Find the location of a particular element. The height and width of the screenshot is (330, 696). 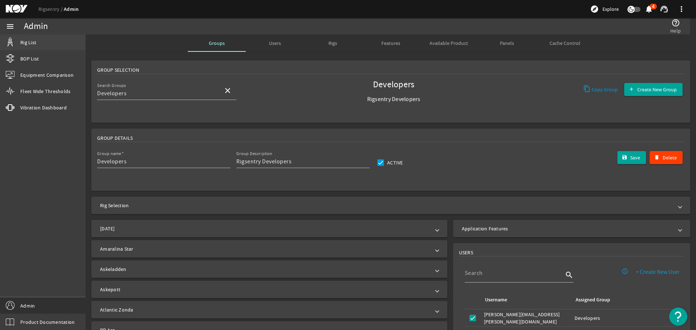

mat-label: Group Description is located at coordinates (254, 154).